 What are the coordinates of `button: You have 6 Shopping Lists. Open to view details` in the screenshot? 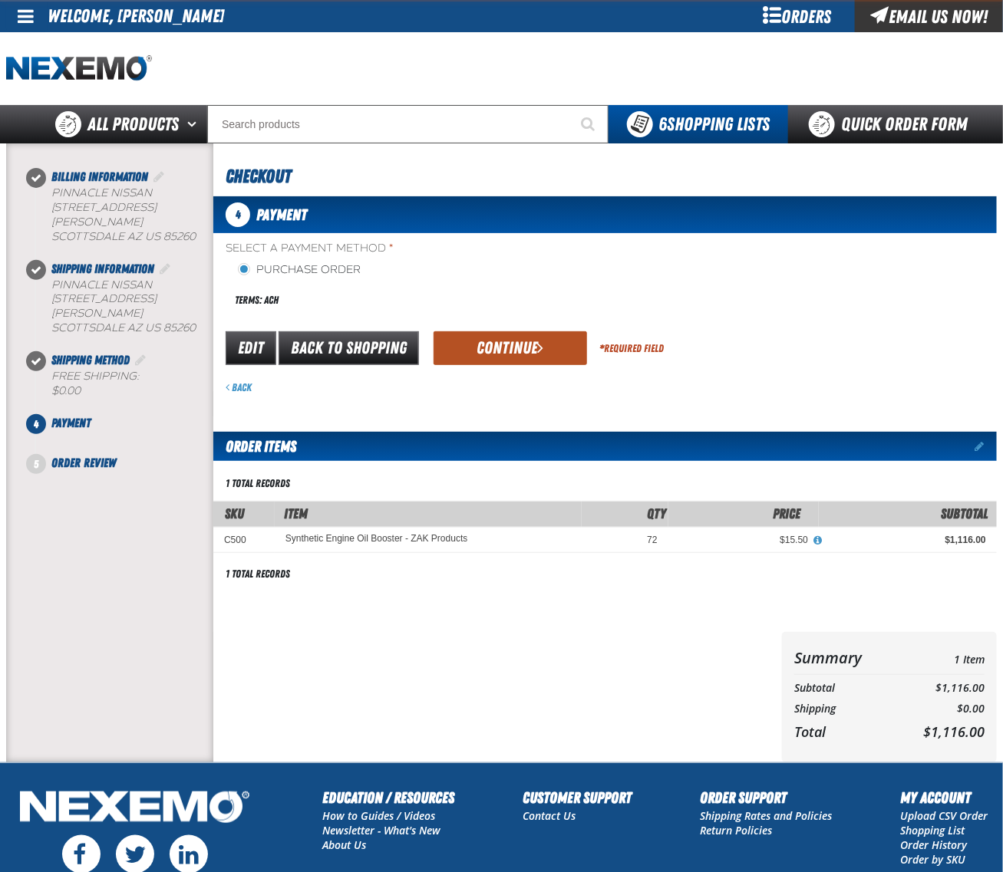 It's located at (698, 124).